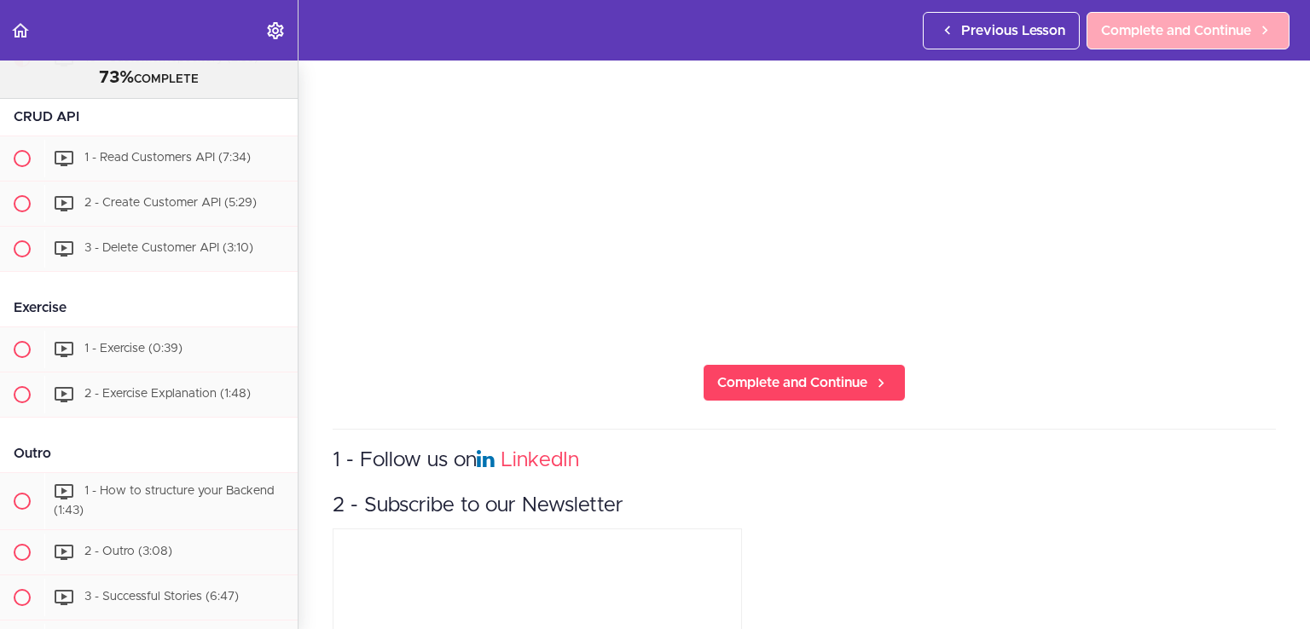 The image size is (1310, 629). Describe the element at coordinates (116, 78) in the screenshot. I see `span: 73%` at that location.